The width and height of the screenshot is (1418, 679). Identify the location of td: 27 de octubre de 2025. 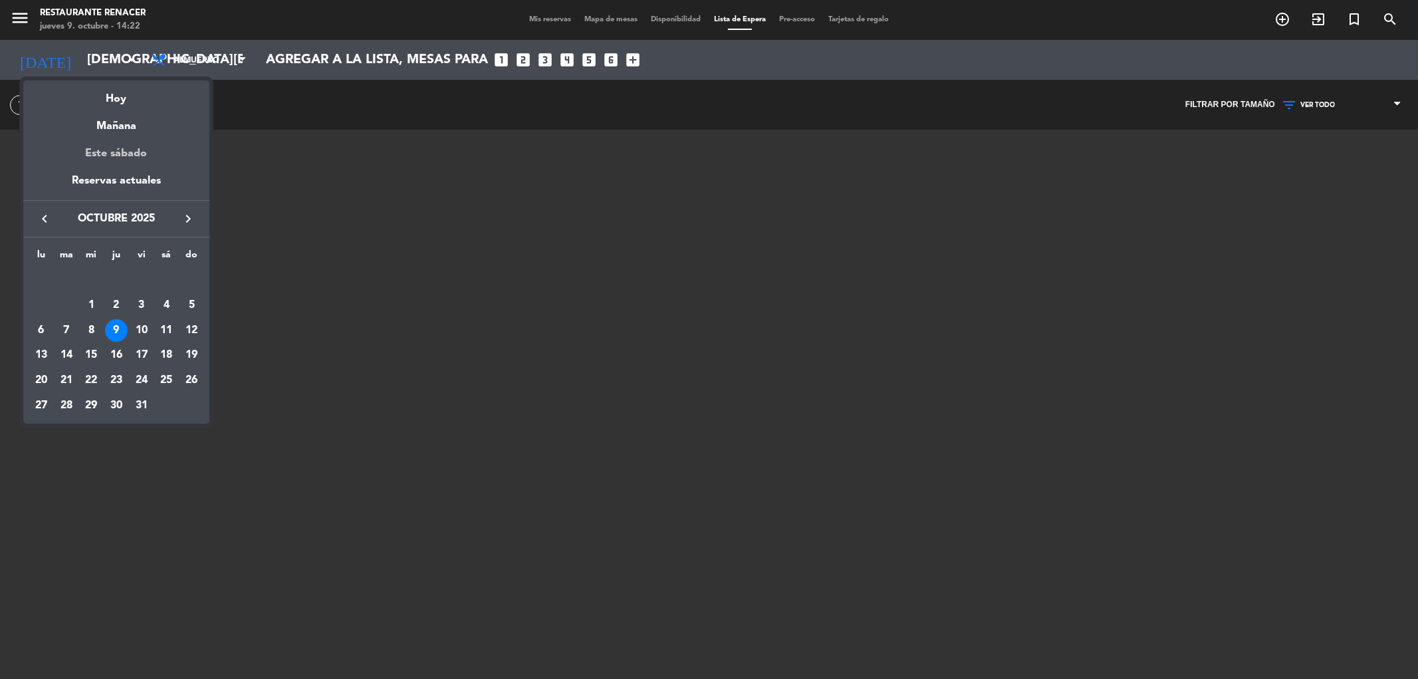
(41, 406).